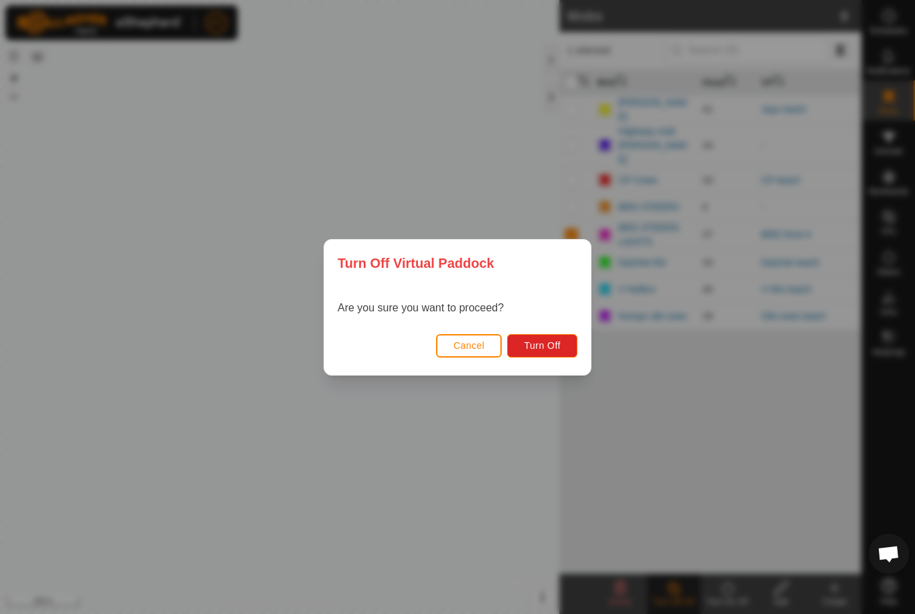  I want to click on div: Open chat, so click(889, 554).